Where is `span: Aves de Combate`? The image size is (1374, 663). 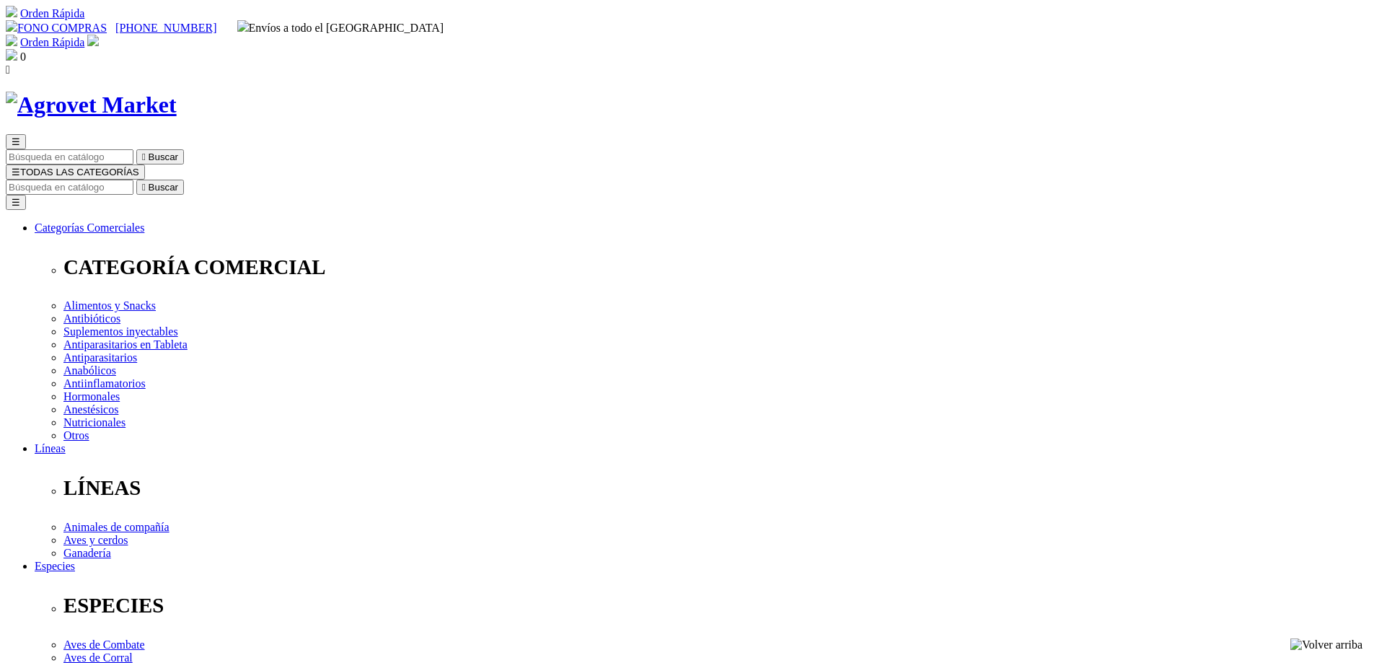 span: Aves de Combate is located at coordinates (104, 644).